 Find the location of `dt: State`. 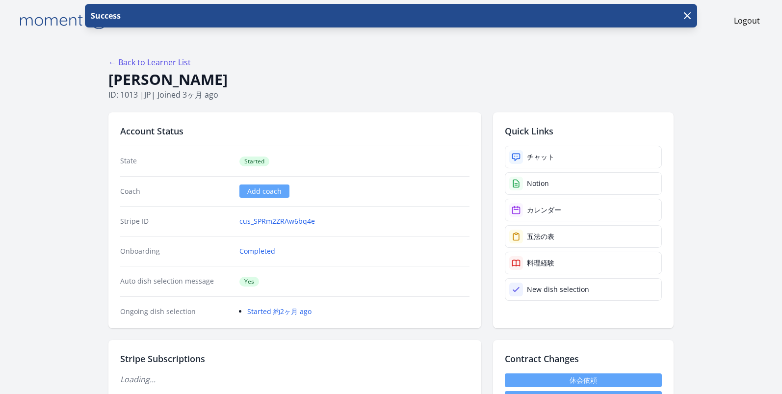

dt: State is located at coordinates (176, 161).